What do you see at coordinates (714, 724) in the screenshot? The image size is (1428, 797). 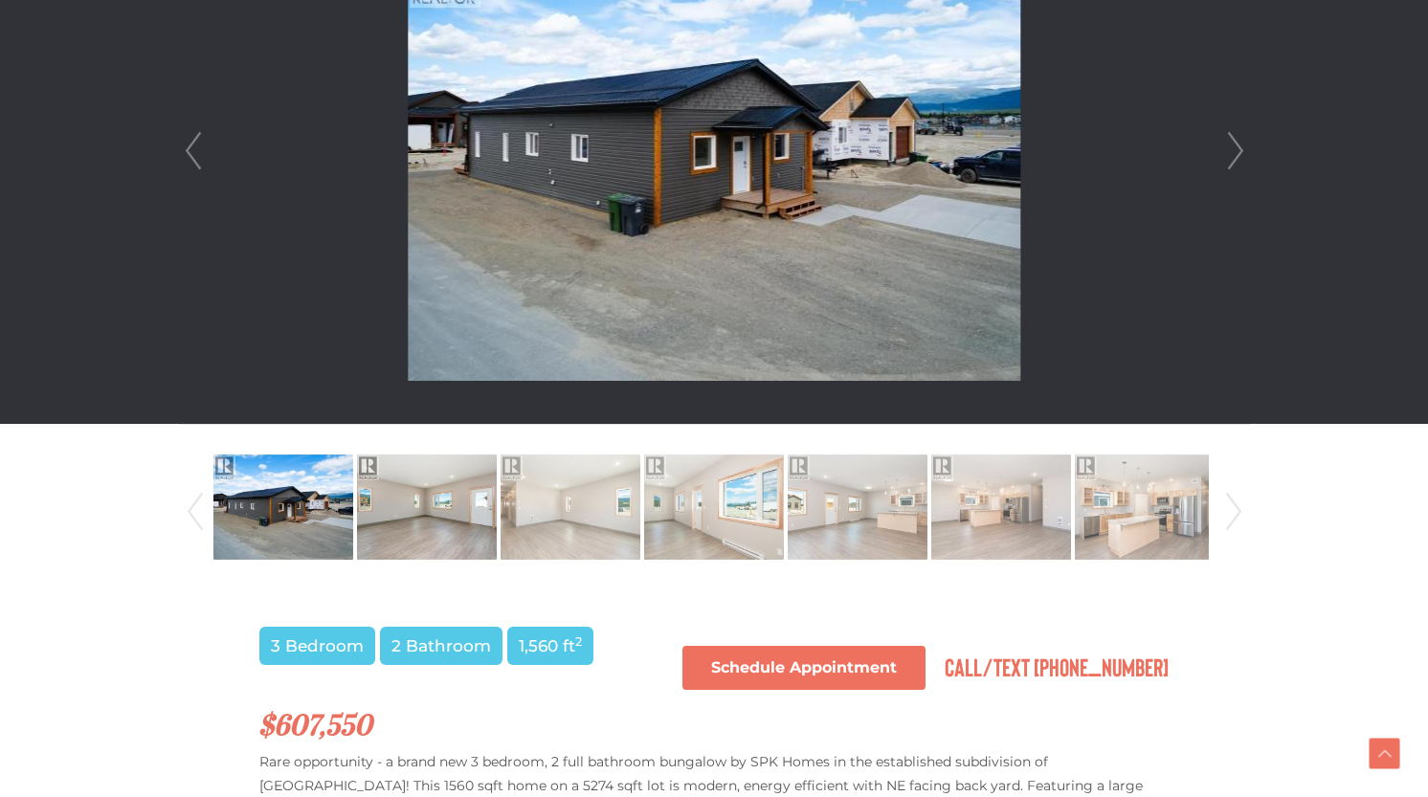 I see `h2: $607,550` at bounding box center [714, 724].